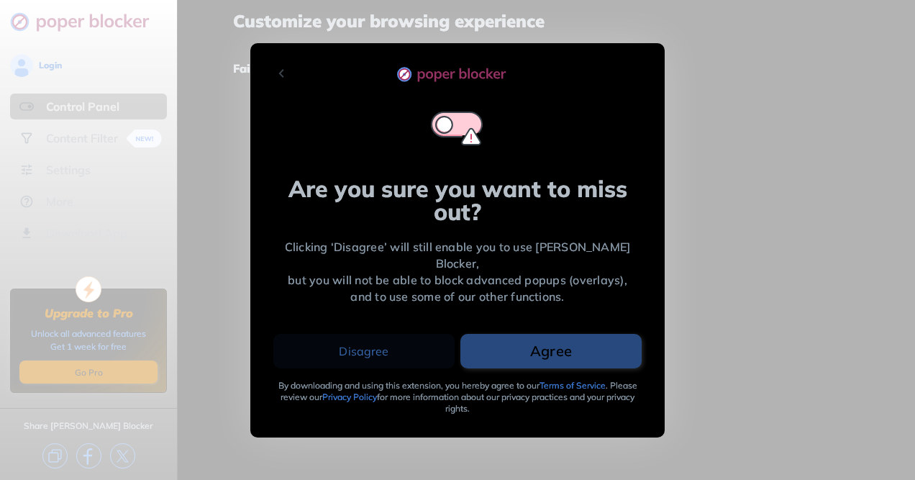 Image resolution: width=915 pixels, height=480 pixels. What do you see at coordinates (573, 385) in the screenshot?
I see `a: Terms of Service` at bounding box center [573, 385].